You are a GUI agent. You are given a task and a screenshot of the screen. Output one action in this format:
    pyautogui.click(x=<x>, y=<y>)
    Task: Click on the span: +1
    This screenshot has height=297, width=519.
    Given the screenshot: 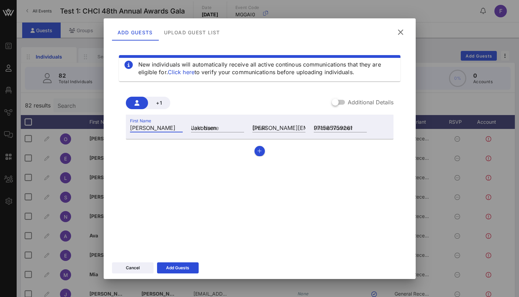 What is the action you would take?
    pyautogui.click(x=159, y=103)
    